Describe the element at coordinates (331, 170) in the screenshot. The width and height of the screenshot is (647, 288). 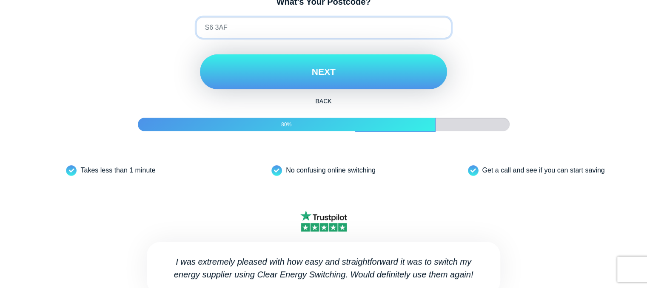
I see `span: No confusing online switching` at that location.